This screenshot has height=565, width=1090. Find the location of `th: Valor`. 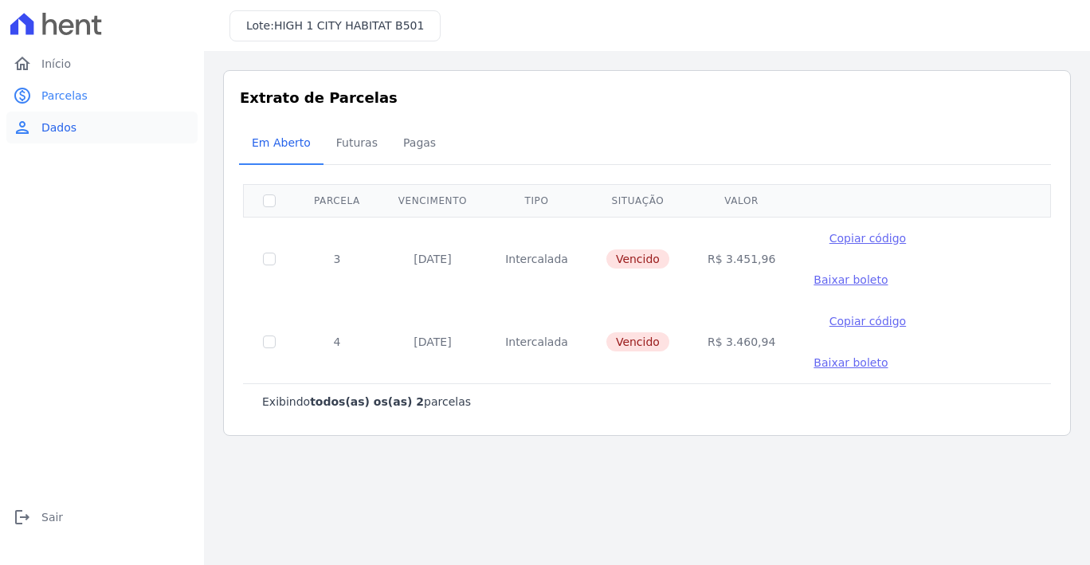

th: Valor is located at coordinates (741, 200).